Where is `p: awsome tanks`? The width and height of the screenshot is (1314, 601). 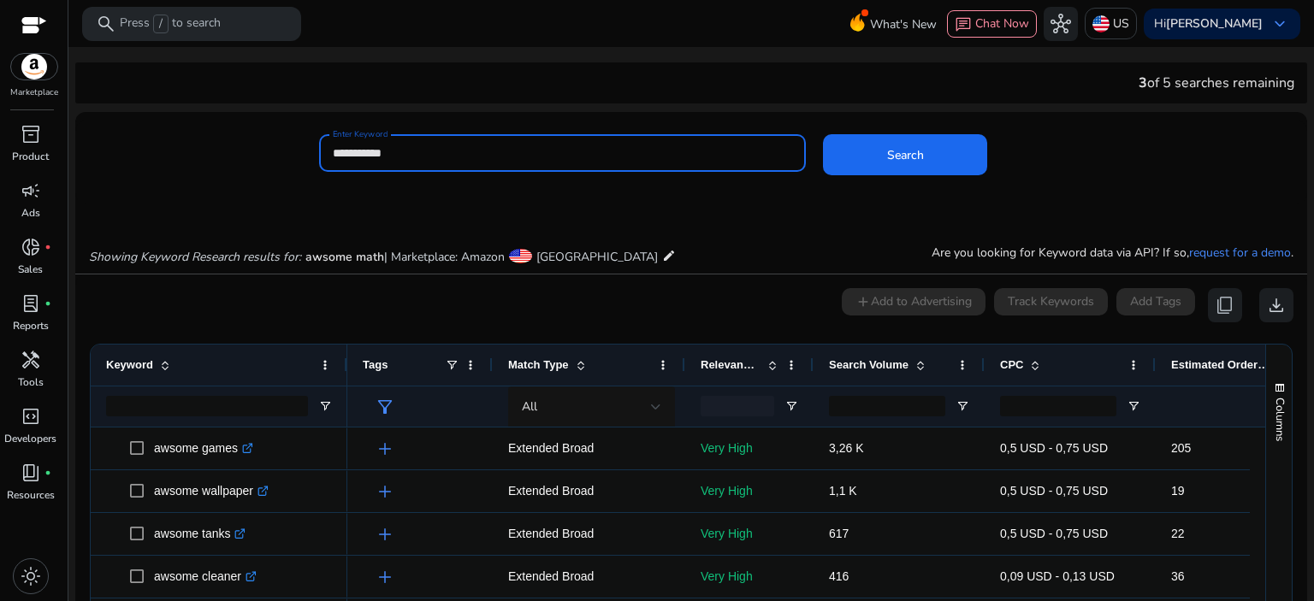
p: awsome tanks is located at coordinates (199, 534).